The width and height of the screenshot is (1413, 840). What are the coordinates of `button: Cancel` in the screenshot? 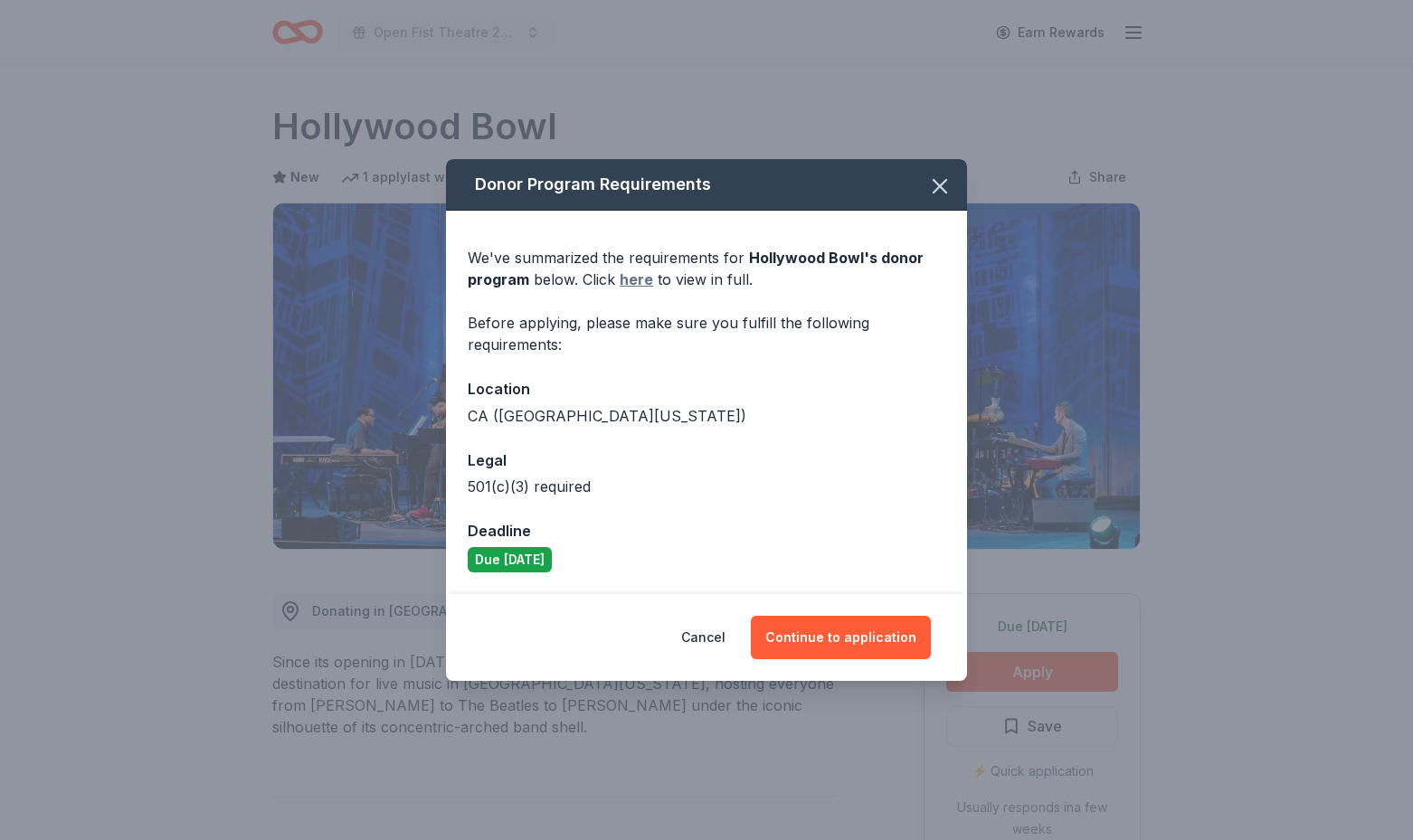 It's located at (703, 637).